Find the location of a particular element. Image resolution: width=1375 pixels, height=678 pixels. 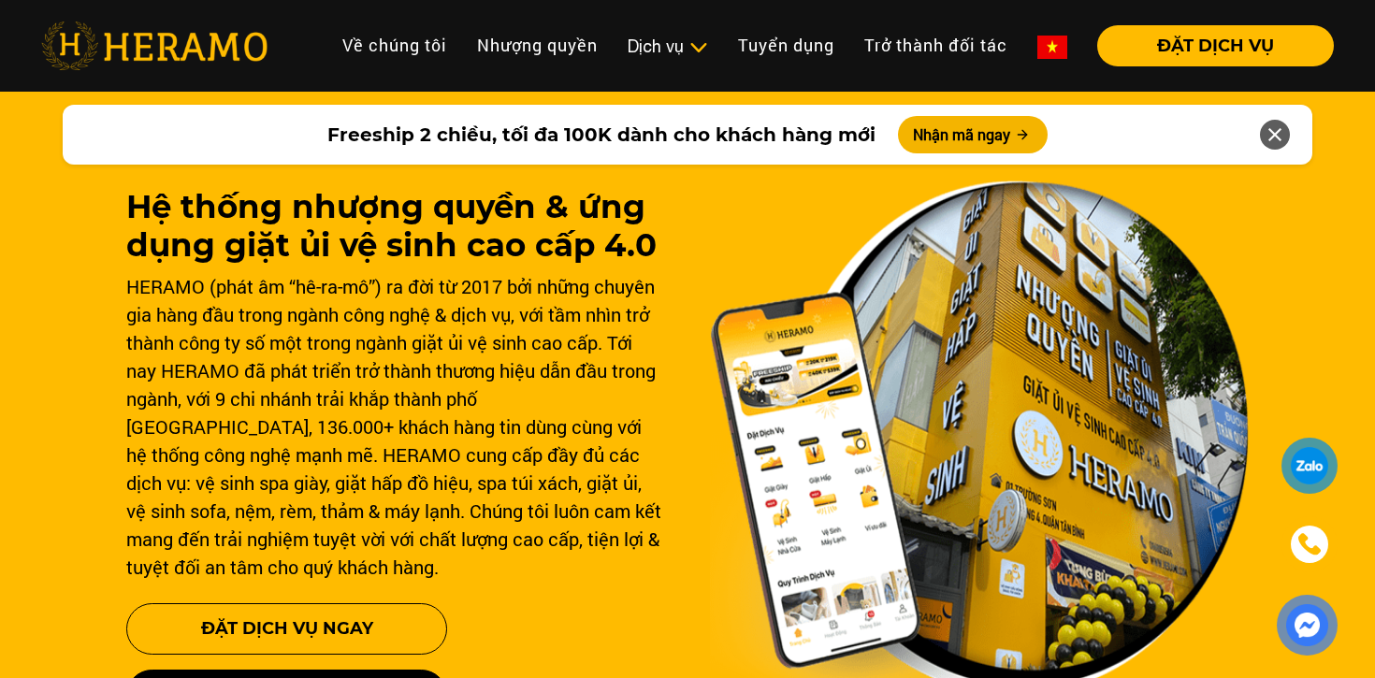

button: ĐẶT DỊCH VỤ is located at coordinates (1215, 46).